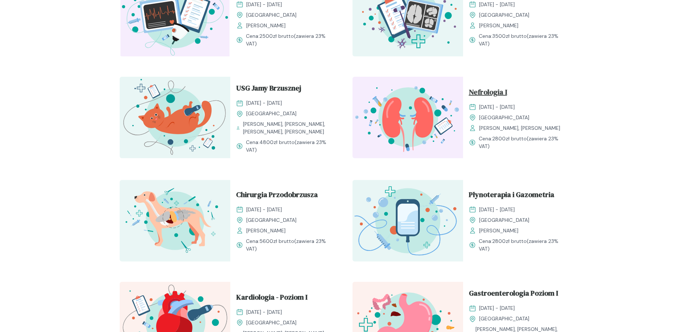 This screenshot has width=693, height=332. What do you see at coordinates (408, 117) in the screenshot?
I see `img: ZpbSsR5LeNNTxNrh_Nefro_T.svg` at bounding box center [408, 117].